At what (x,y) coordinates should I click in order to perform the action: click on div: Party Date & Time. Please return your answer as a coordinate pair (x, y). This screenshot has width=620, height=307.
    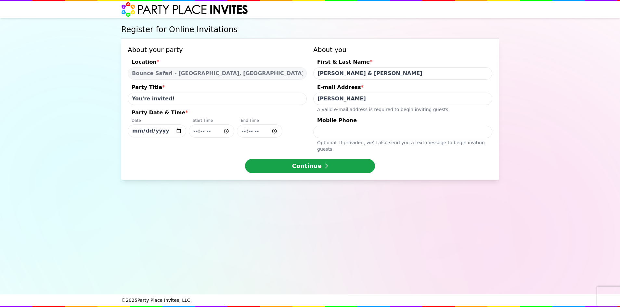
    Looking at the image, I should click on (217, 113).